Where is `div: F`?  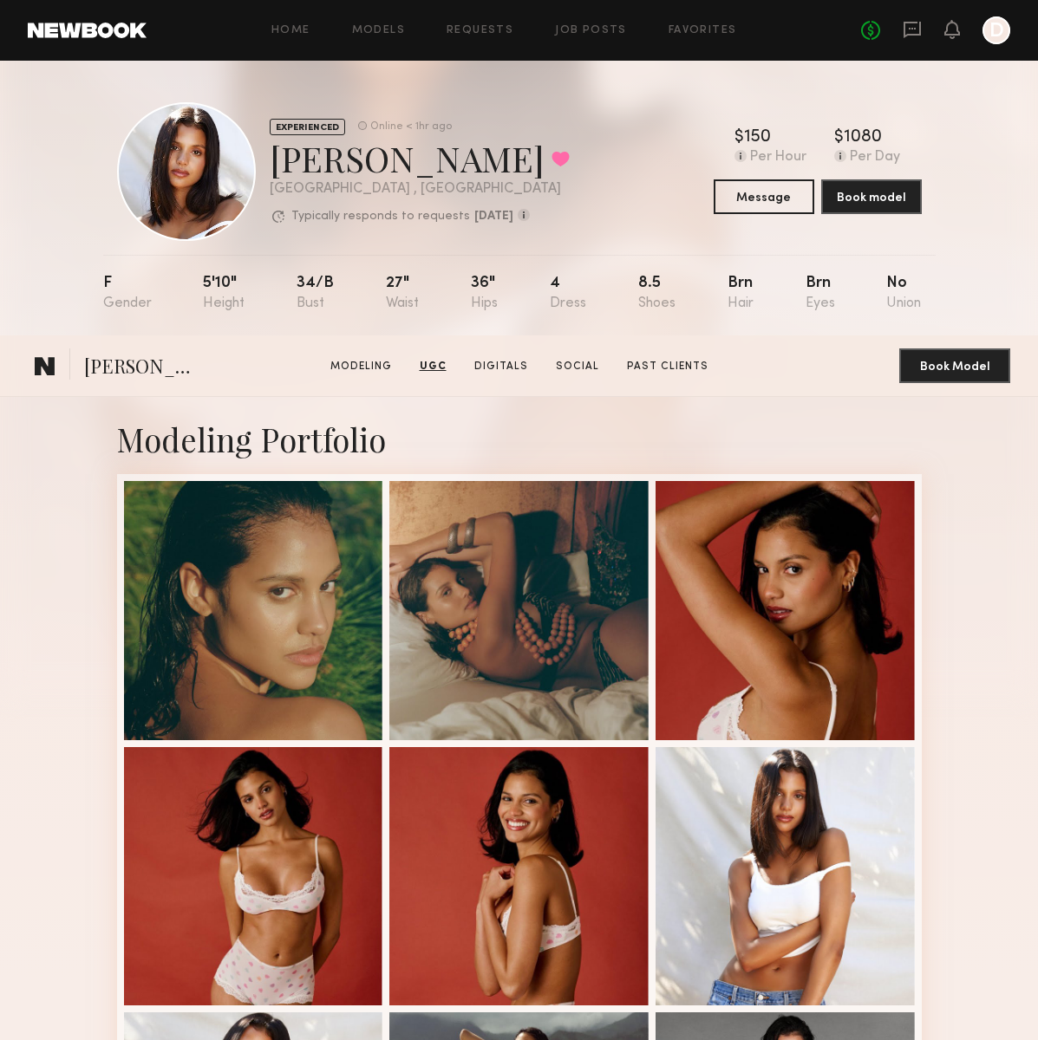 div: F is located at coordinates (127, 293).